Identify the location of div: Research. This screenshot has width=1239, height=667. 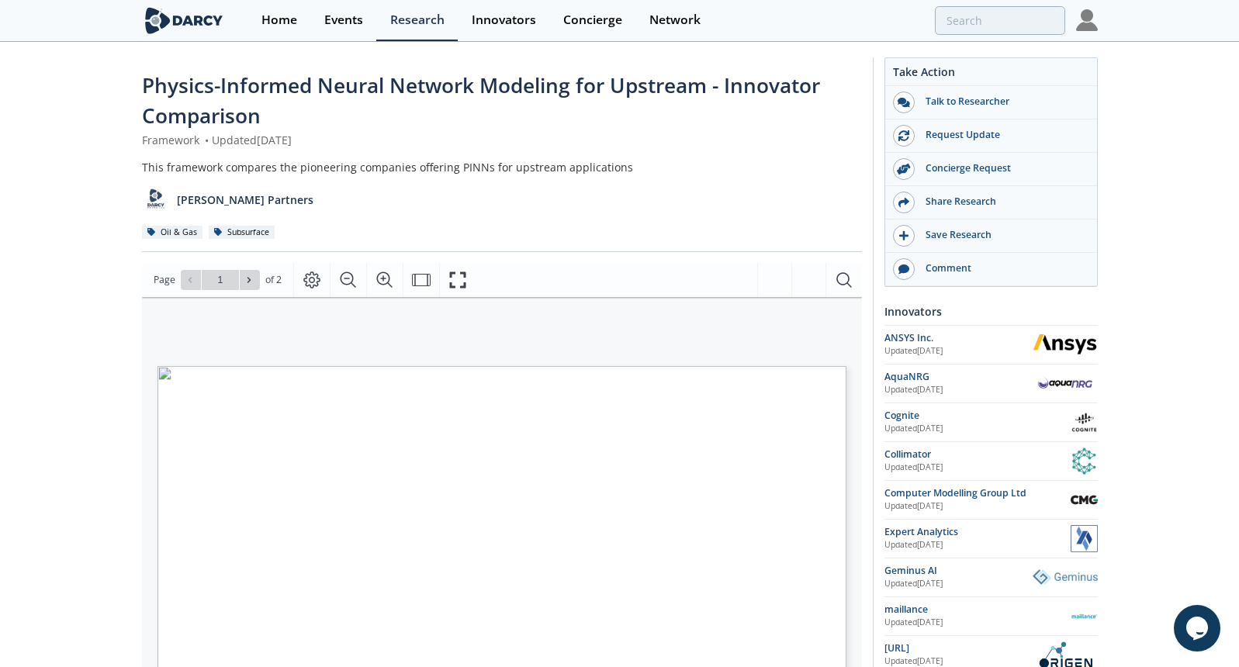
(417, 20).